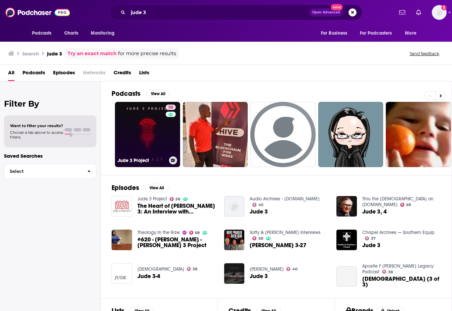 This screenshot has width=452, height=311. What do you see at coordinates (122, 239) in the screenshot?
I see `img: #620 - Lisa Fields - Jude 3 Project` at bounding box center [122, 239].